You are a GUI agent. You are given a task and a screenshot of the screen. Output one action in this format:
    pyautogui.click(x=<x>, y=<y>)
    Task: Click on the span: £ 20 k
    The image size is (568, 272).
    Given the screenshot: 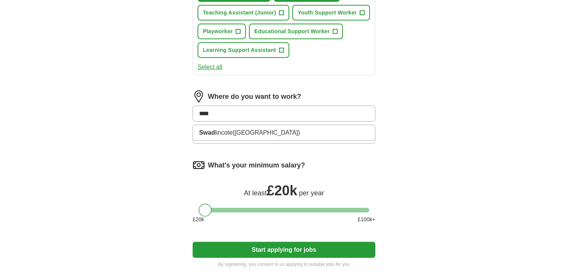 What is the action you would take?
    pyautogui.click(x=198, y=219)
    